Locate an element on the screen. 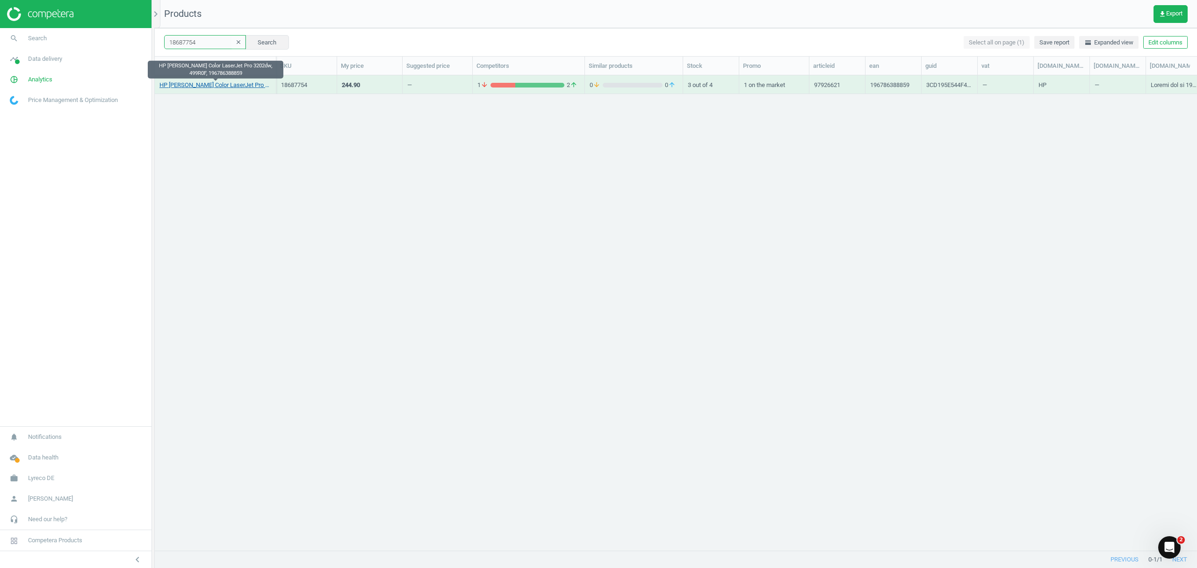 This screenshot has width=1197, height=568. img: wGWNvw8QSZomAAAAABJRU5ErkJggg== is located at coordinates (14, 100).